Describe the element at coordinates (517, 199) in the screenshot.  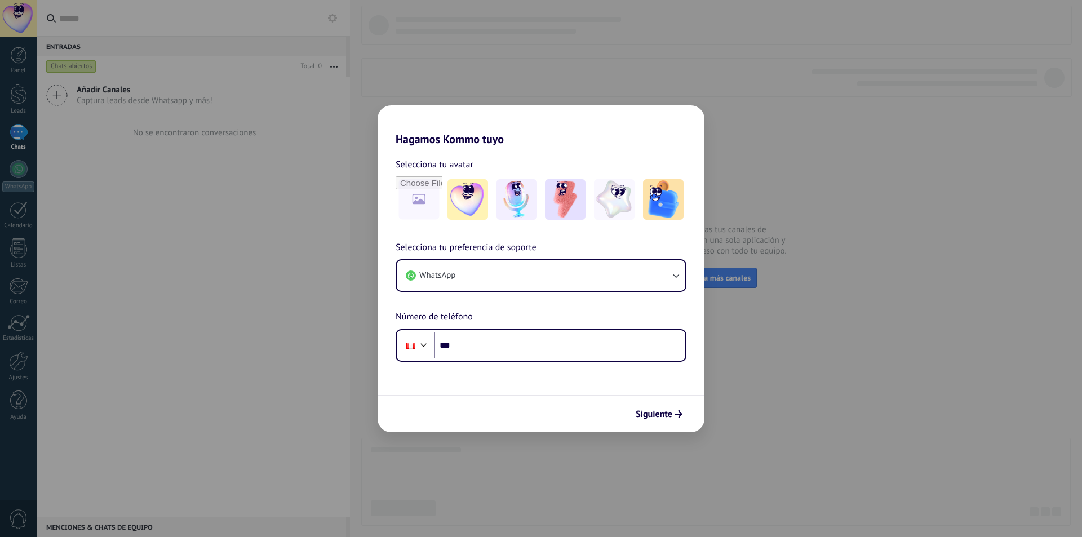
I see `img: -2.jpeg` at that location.